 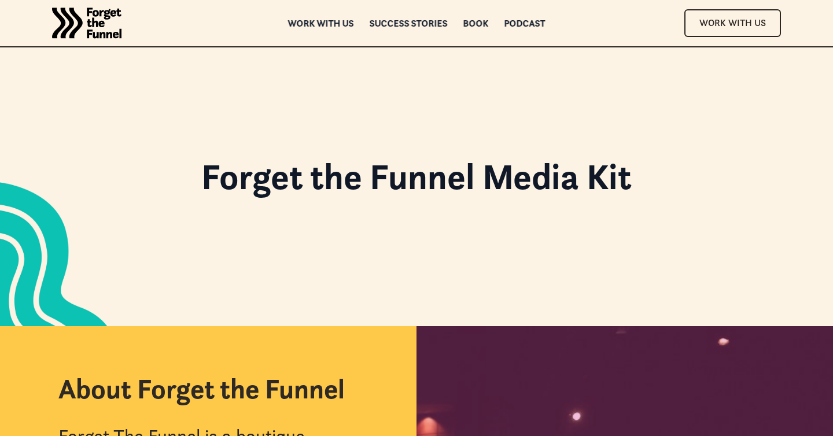 What do you see at coordinates (408, 23) in the screenshot?
I see `div: Success Stories` at bounding box center [408, 23].